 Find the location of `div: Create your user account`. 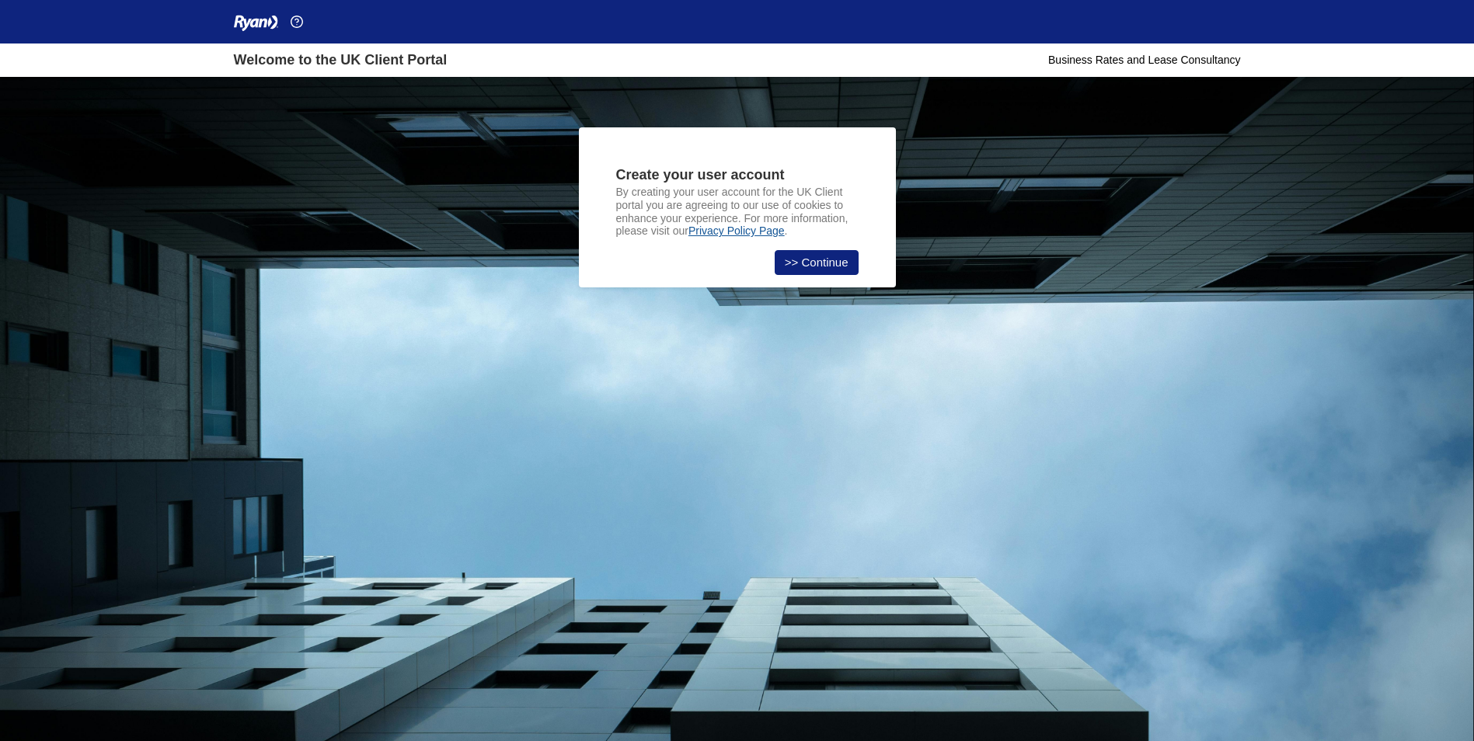

div: Create your user account is located at coordinates (737, 175).